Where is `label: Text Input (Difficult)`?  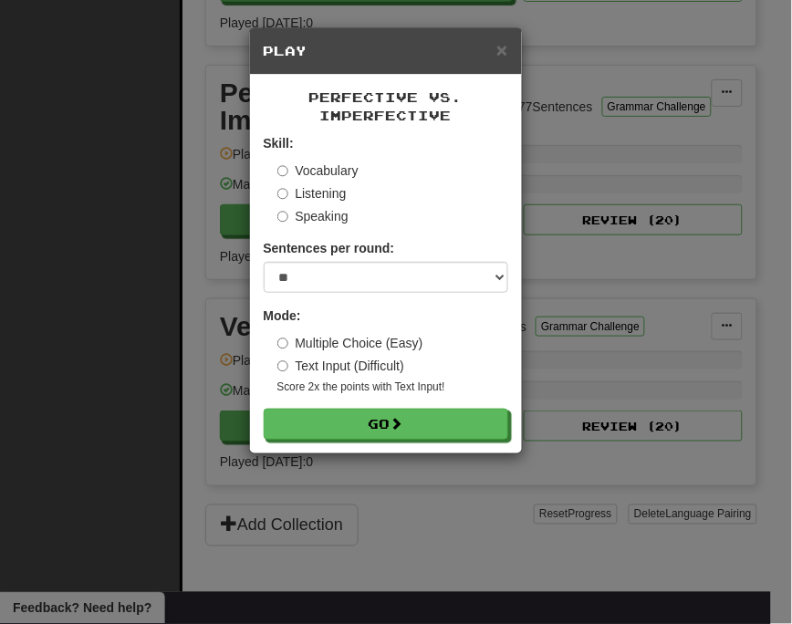
label: Text Input (Difficult) is located at coordinates (341, 366).